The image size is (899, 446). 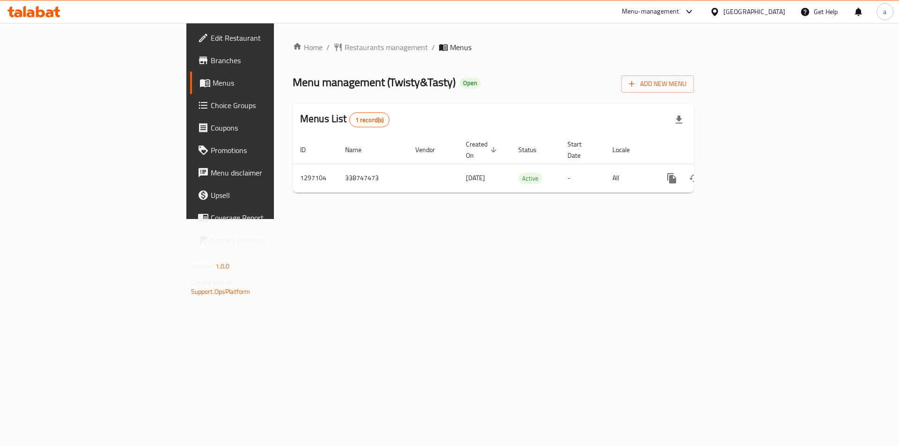 I want to click on th: Actions, so click(x=705, y=150).